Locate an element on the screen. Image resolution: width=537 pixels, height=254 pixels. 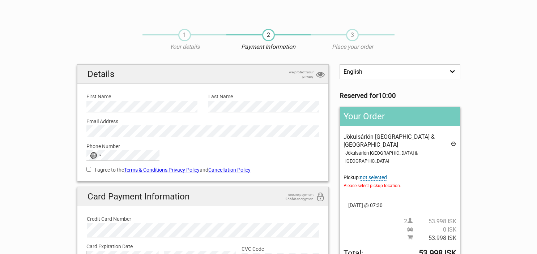
label: Email Address is located at coordinates (203, 122).